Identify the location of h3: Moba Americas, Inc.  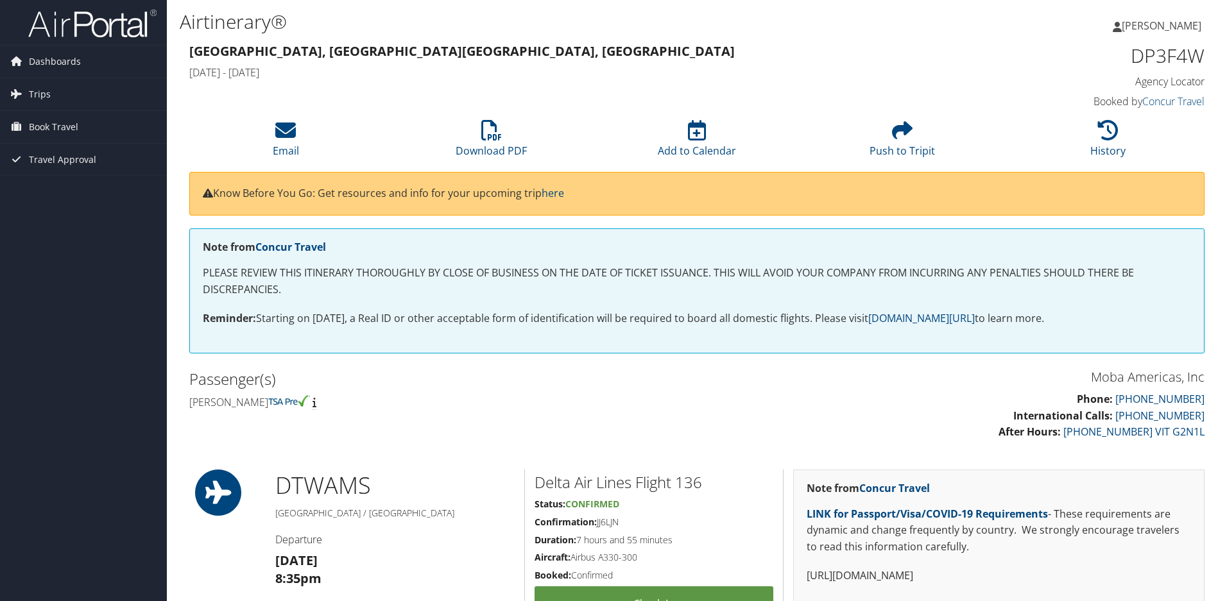
(955, 377).